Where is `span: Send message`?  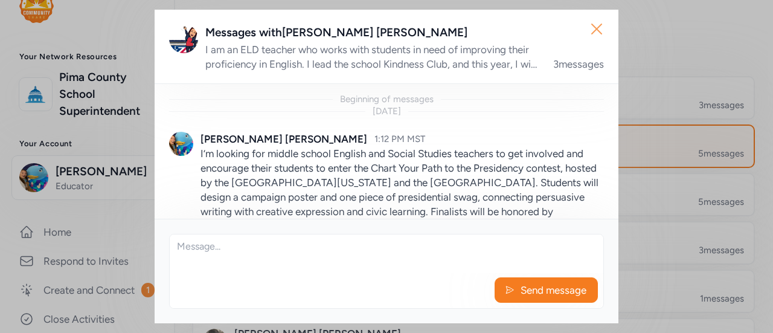 span: Send message is located at coordinates (553, 290).